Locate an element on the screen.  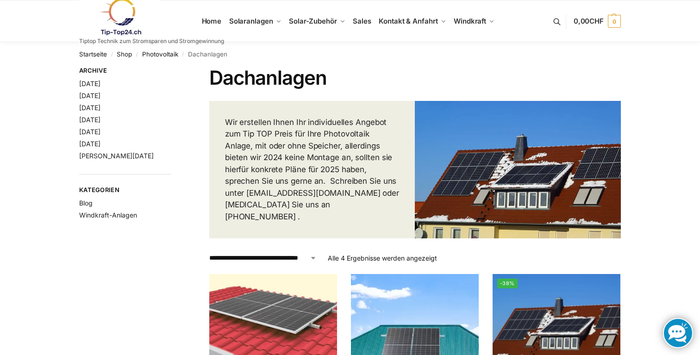
span: Kontakt & Anfahrt is located at coordinates (408, 21).